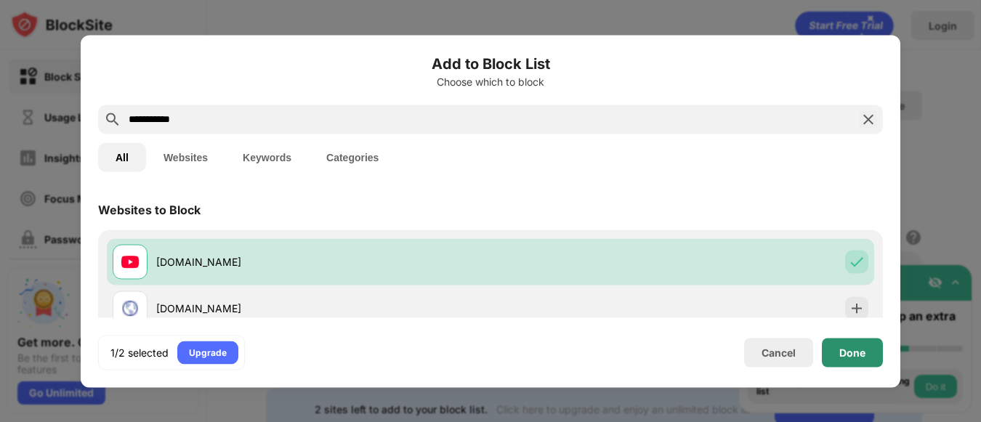 The width and height of the screenshot is (981, 422). Describe the element at coordinates (491, 81) in the screenshot. I see `div: Choose which to block` at that location.